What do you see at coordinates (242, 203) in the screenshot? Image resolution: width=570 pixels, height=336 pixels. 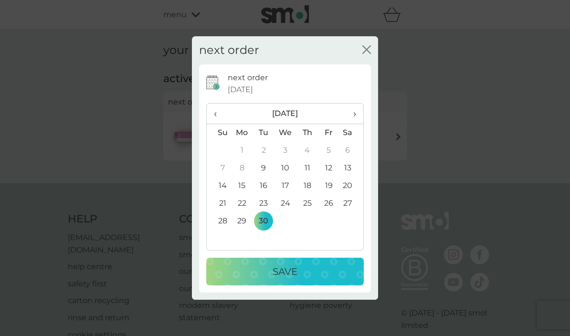 I see `td: 22` at bounding box center [242, 203].